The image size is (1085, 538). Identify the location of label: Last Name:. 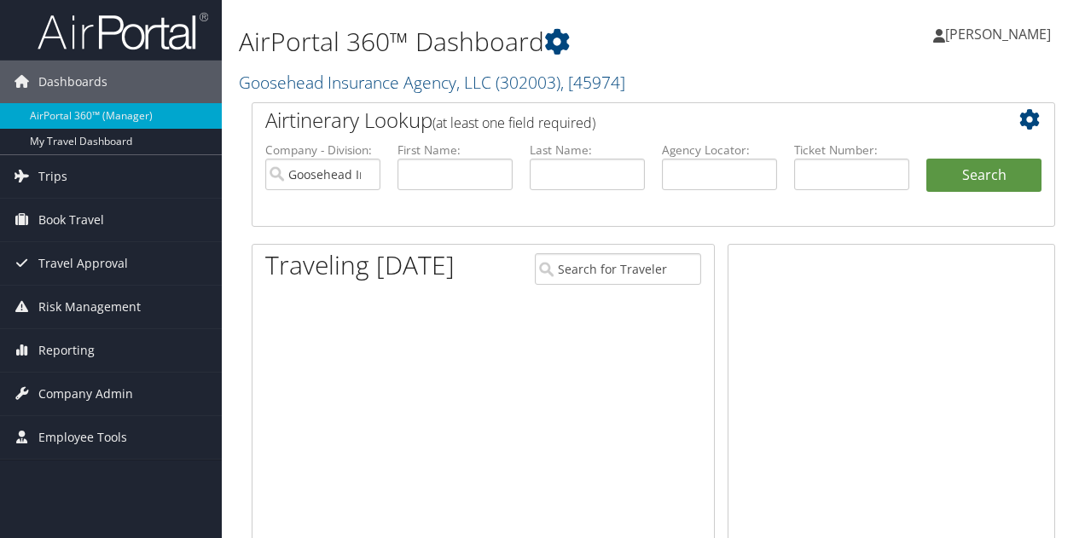
(587, 150).